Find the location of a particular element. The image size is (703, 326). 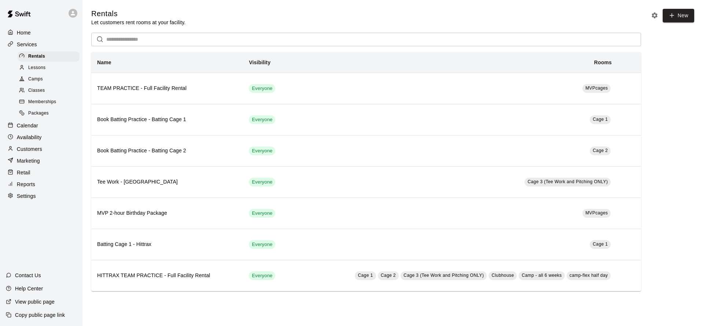

b: Visibility is located at coordinates (260, 62).